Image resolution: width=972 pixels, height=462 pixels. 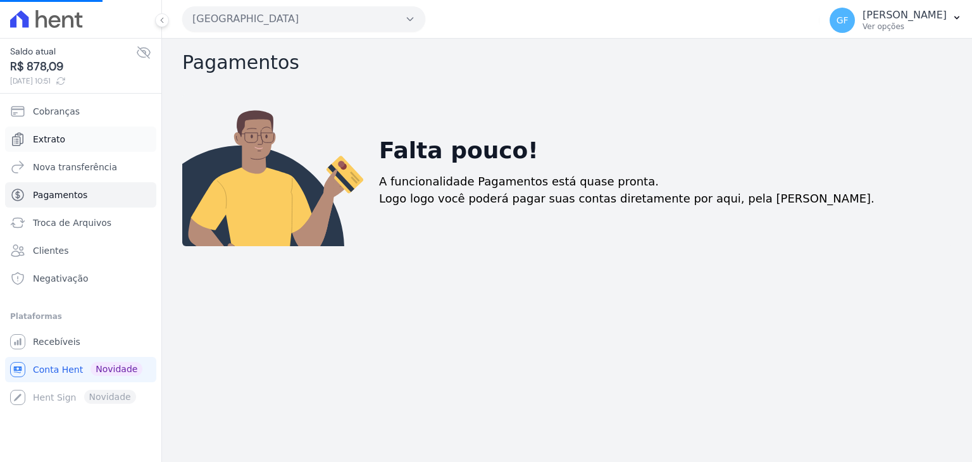 I want to click on span: Cobranças, so click(x=56, y=111).